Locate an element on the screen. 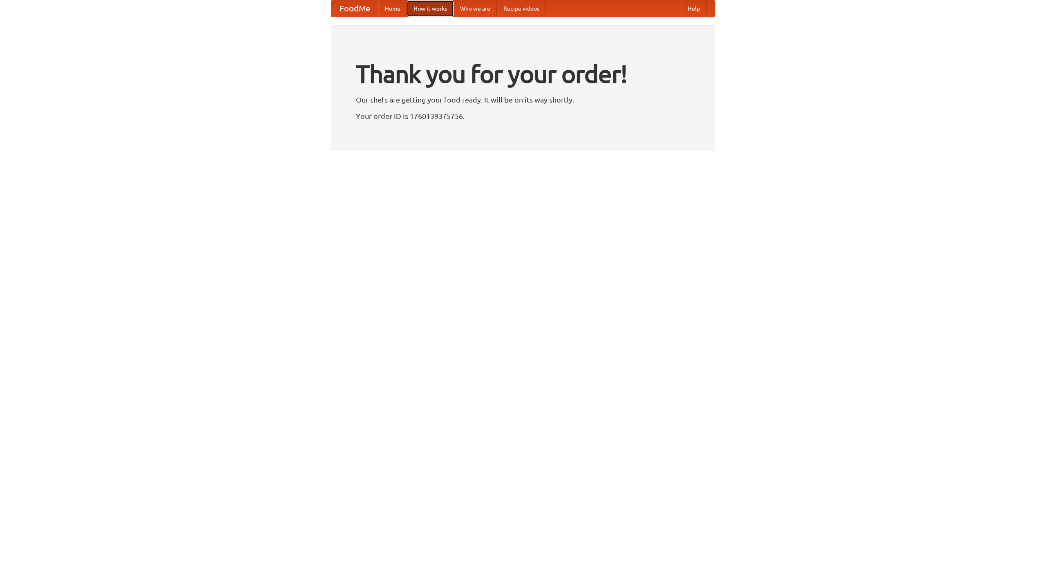 This screenshot has width=1046, height=578. p: Our chefs are getting your food ready. It will be on its way shortly. is located at coordinates (523, 100).